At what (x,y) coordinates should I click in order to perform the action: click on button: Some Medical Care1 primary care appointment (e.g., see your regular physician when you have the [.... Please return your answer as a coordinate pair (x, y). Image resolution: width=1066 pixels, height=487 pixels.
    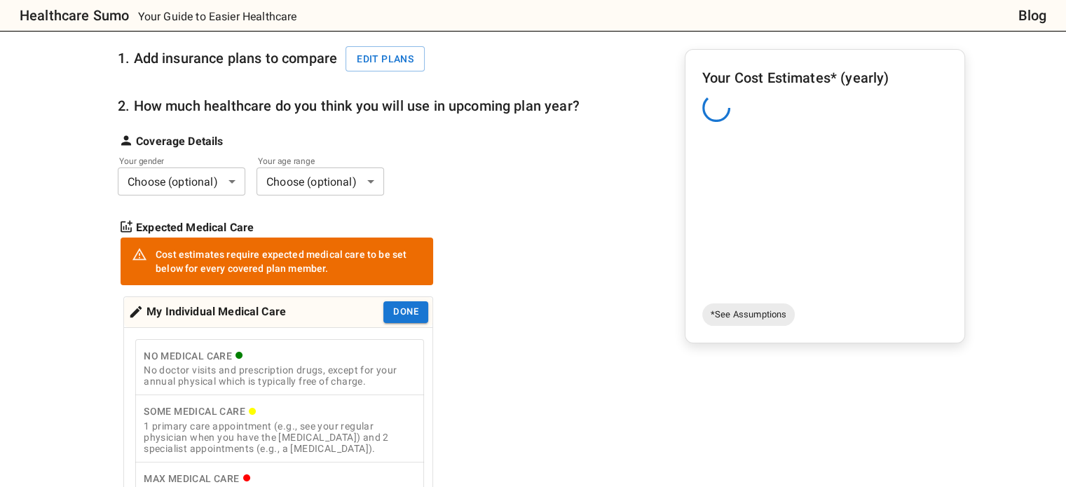
    Looking at the image, I should click on (280, 428).